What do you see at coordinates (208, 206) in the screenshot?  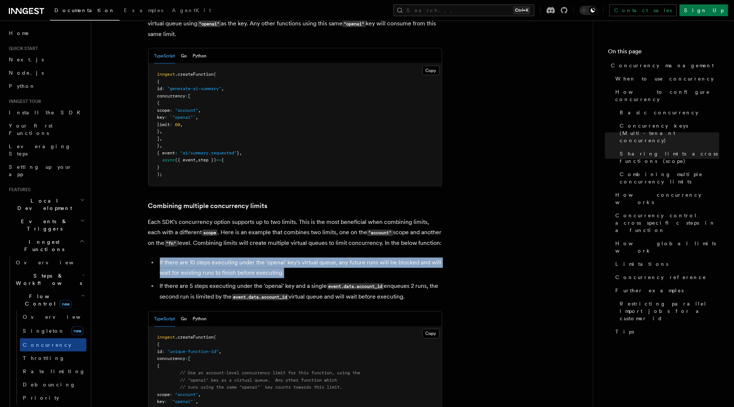 I see `a: Combining multiple concurrency limits` at bounding box center [208, 206].